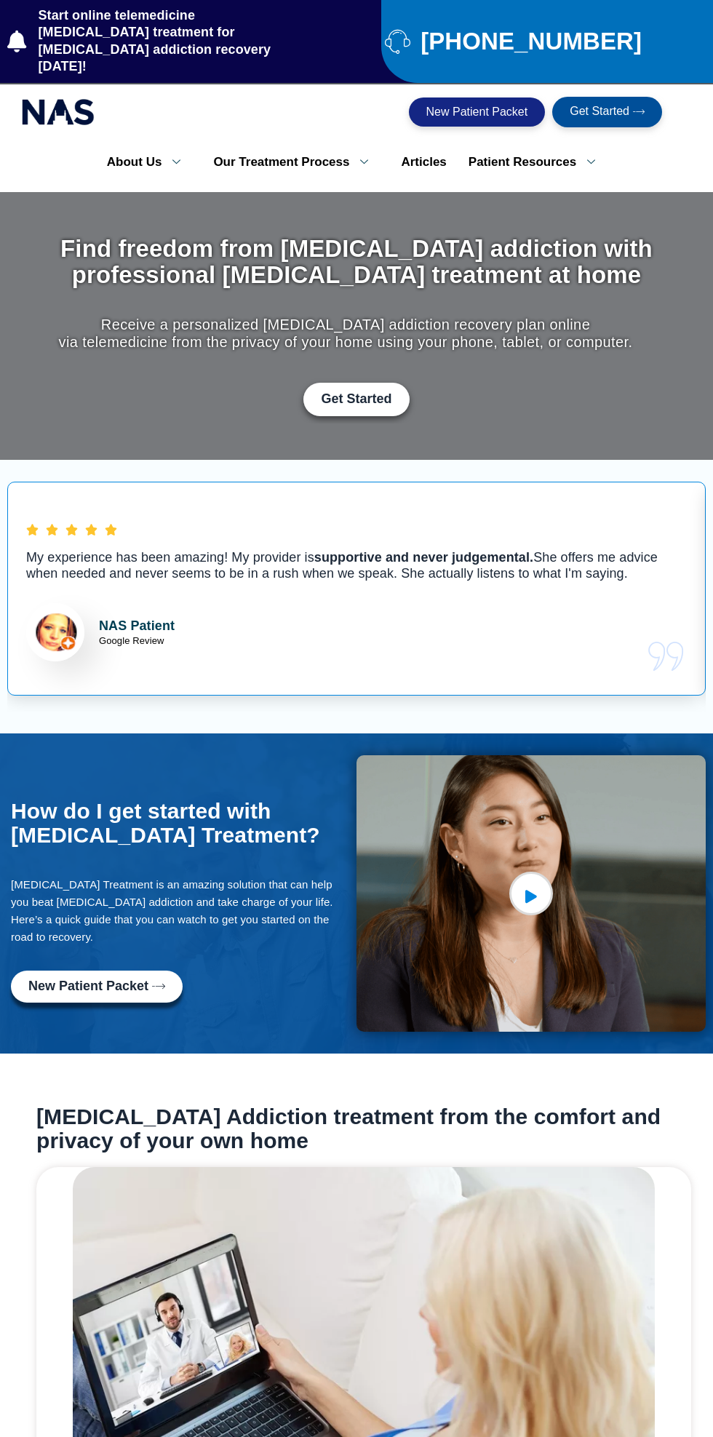  What do you see at coordinates (424, 162) in the screenshot?
I see `a: Articles` at bounding box center [424, 162].